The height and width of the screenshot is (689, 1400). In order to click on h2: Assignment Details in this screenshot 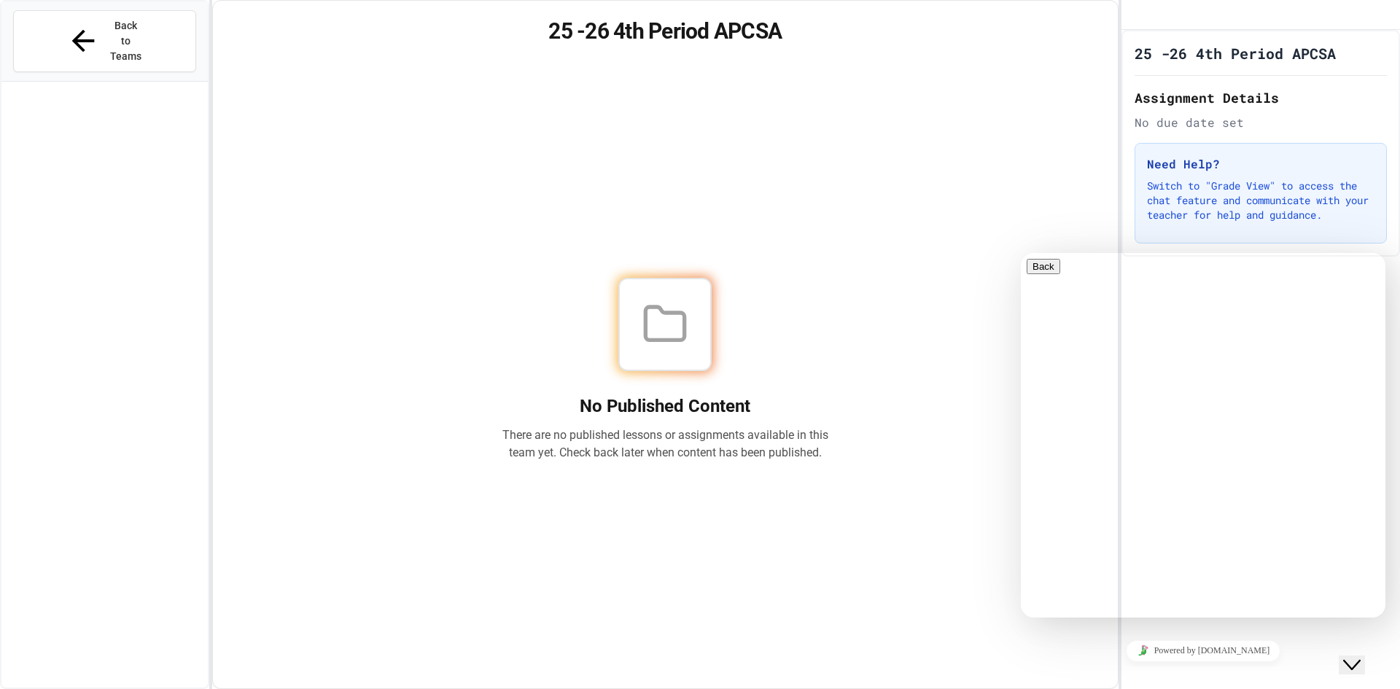, I will do `click(1260, 98)`.